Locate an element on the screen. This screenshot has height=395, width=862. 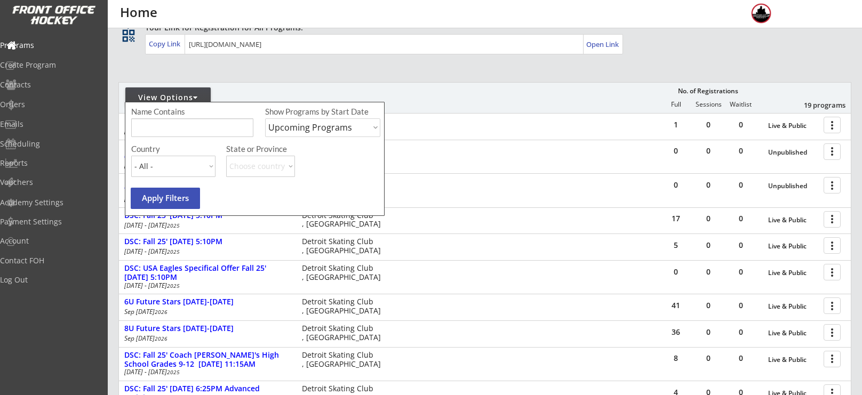
div: Country is located at coordinates (173, 149).